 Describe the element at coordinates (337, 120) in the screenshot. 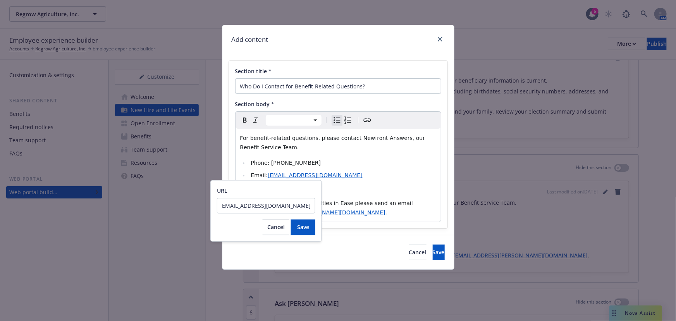

I see `button: Bulleted list` at that location.